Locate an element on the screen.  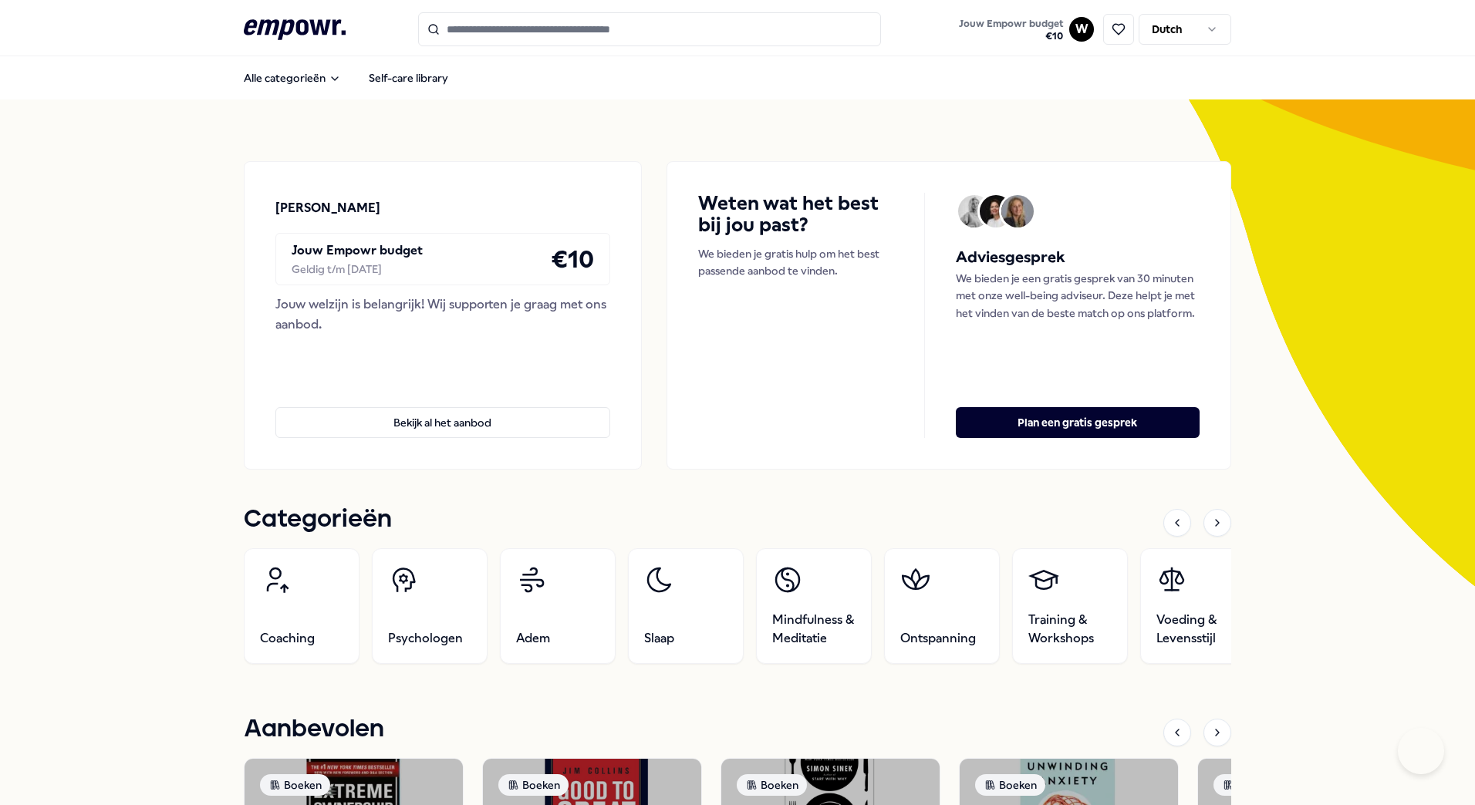
span: Voeding & Levensstijl is located at coordinates (1198, 629).